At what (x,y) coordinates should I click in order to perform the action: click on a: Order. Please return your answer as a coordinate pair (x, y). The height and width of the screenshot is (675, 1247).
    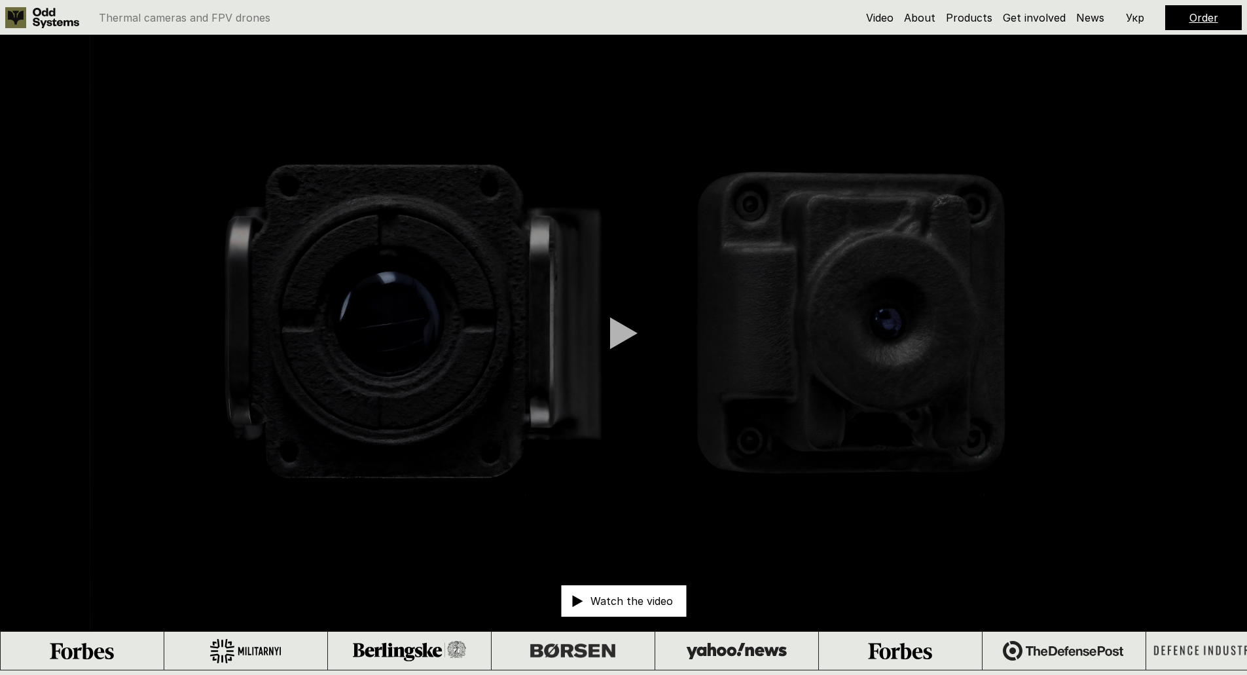
    Looking at the image, I should click on (1204, 18).